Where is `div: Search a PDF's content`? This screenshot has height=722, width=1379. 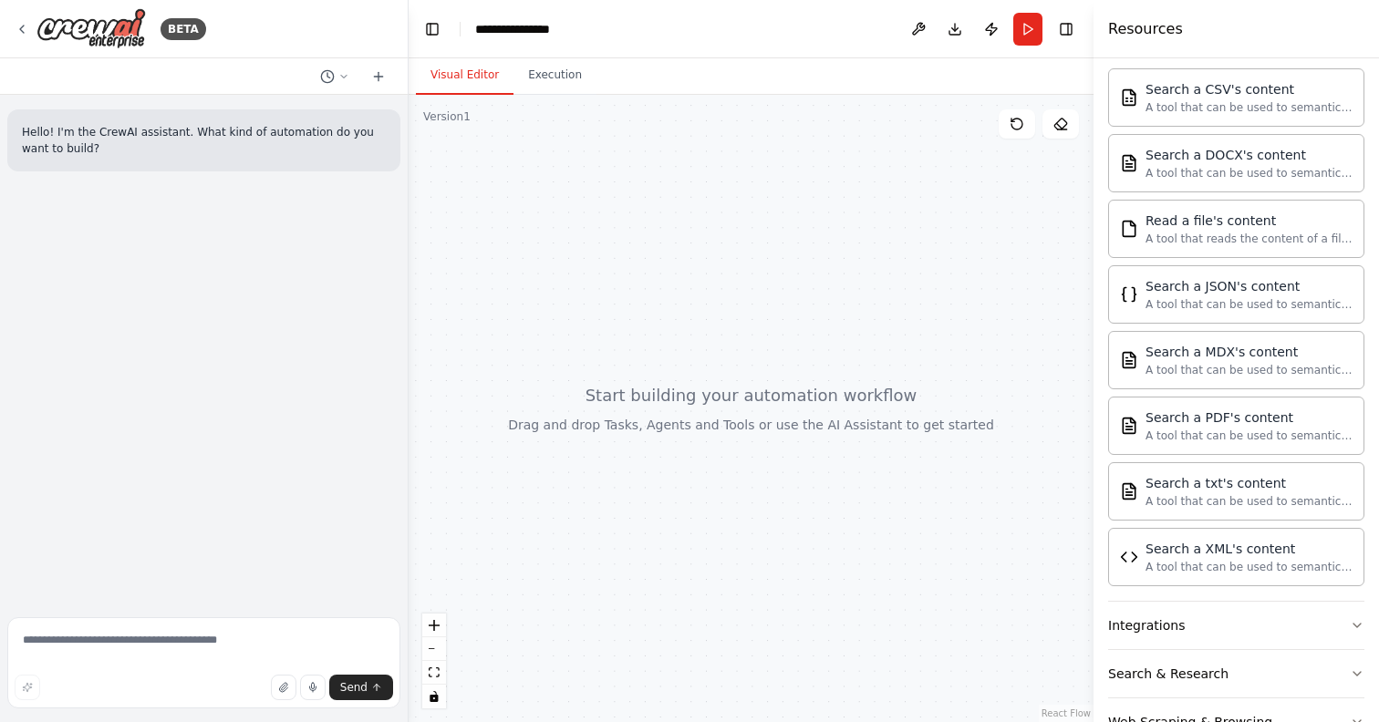
div: Search a PDF's content is located at coordinates (1248, 418).